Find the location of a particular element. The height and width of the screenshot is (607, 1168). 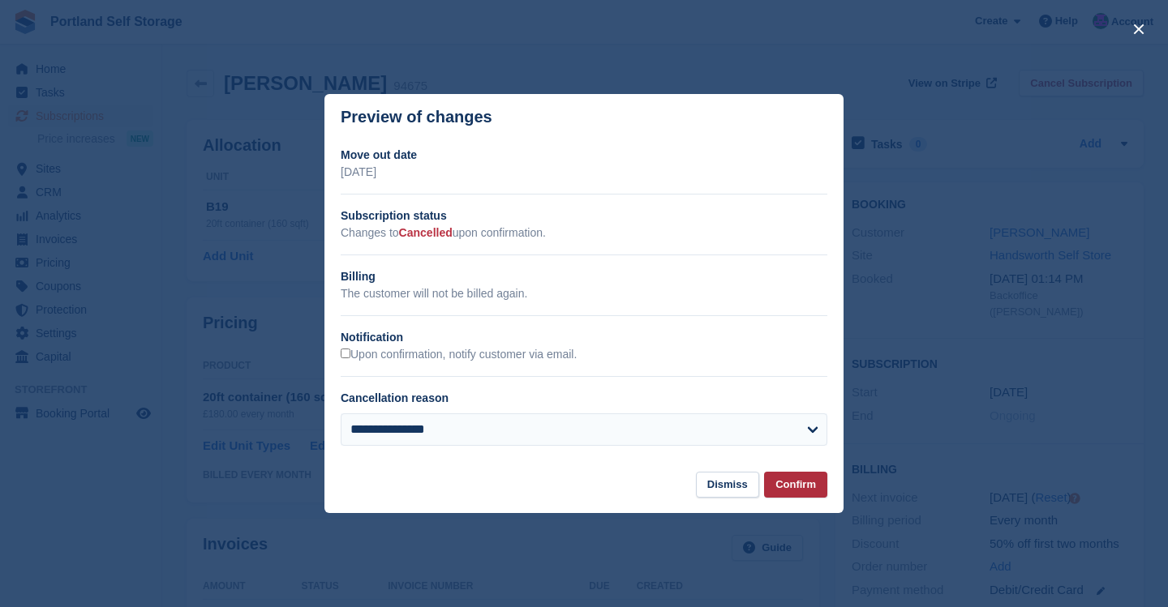

input: Upon confirmation, notify customer via email. is located at coordinates (345, 354).